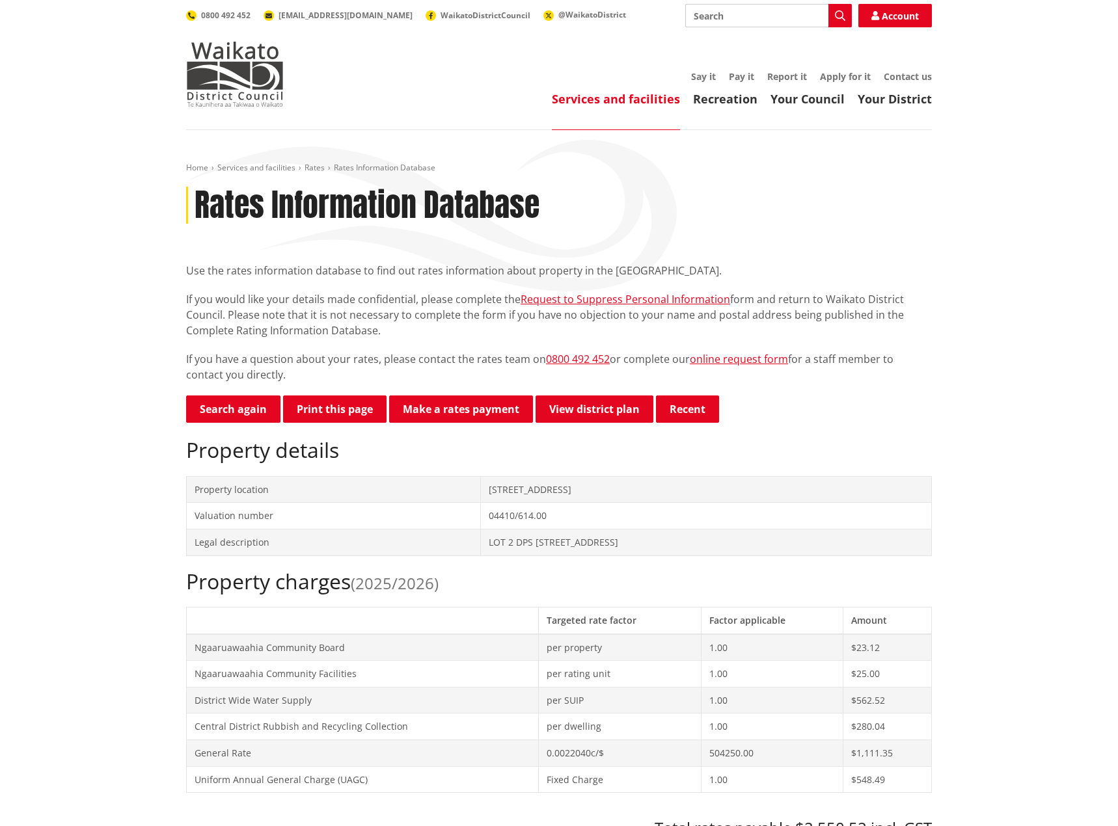  I want to click on a: @WaikatoDistrict, so click(584, 14).